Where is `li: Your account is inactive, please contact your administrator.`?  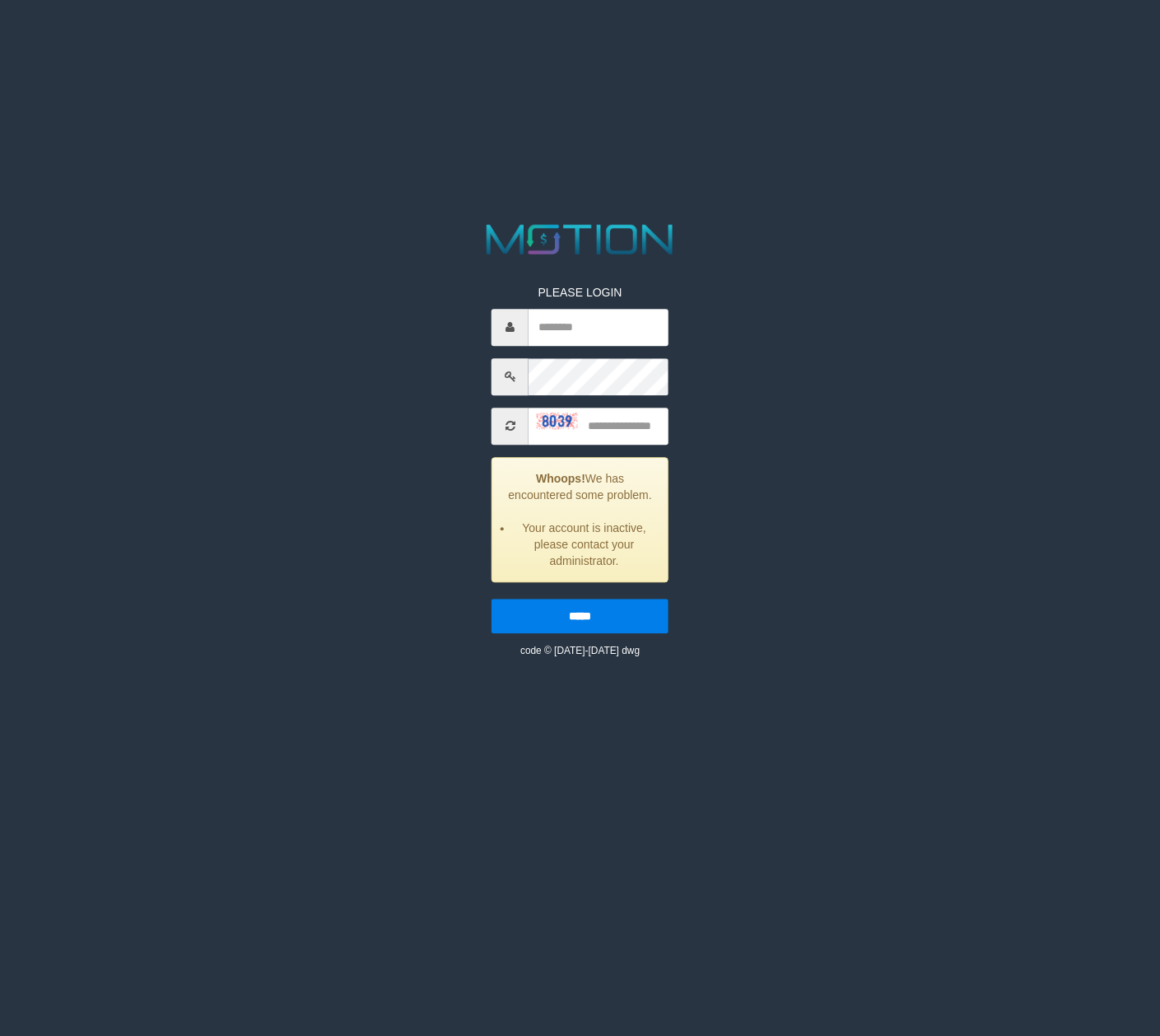 li: Your account is inactive, please contact your administrator. is located at coordinates (584, 545).